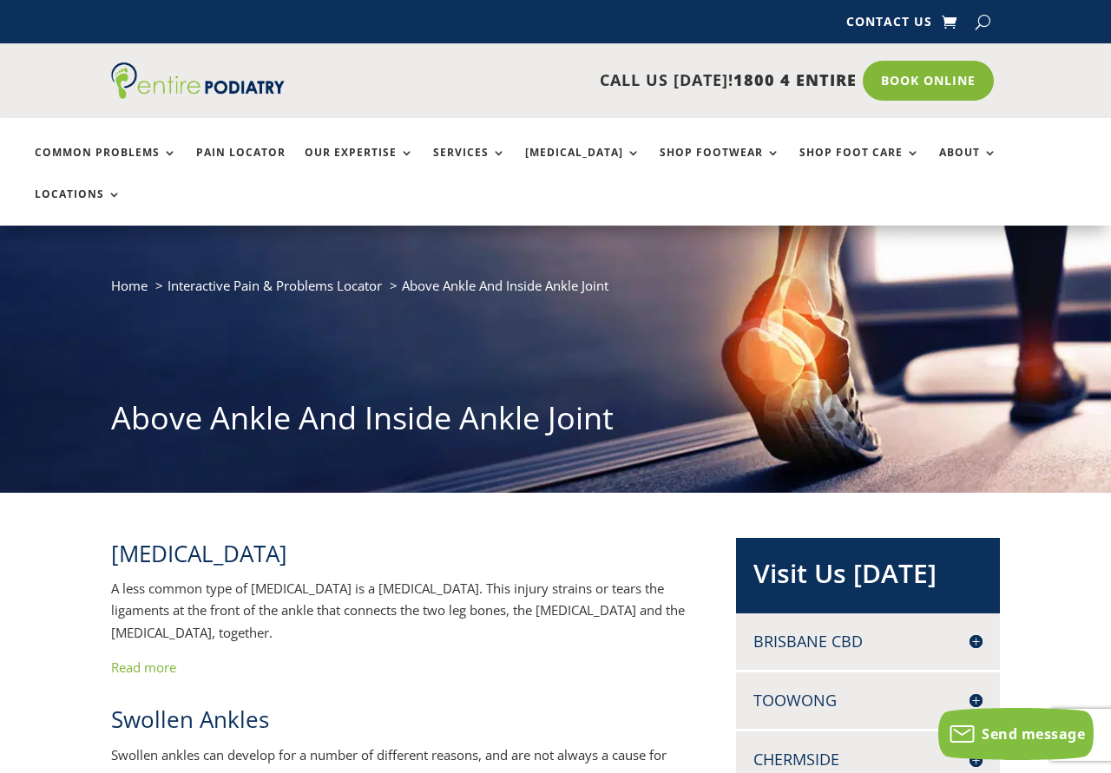  I want to click on a: Our Expertise, so click(359, 165).